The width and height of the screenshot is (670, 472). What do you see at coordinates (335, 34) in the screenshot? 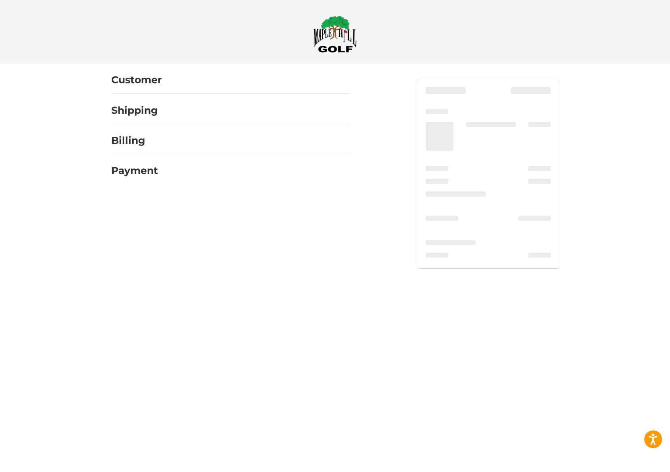
I see `img: Maple Hill Golf` at bounding box center [335, 34].